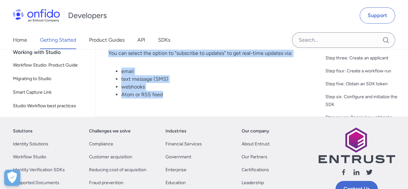 The image size is (408, 189). What do you see at coordinates (141, 40) in the screenshot?
I see `a: API` at bounding box center [141, 40].